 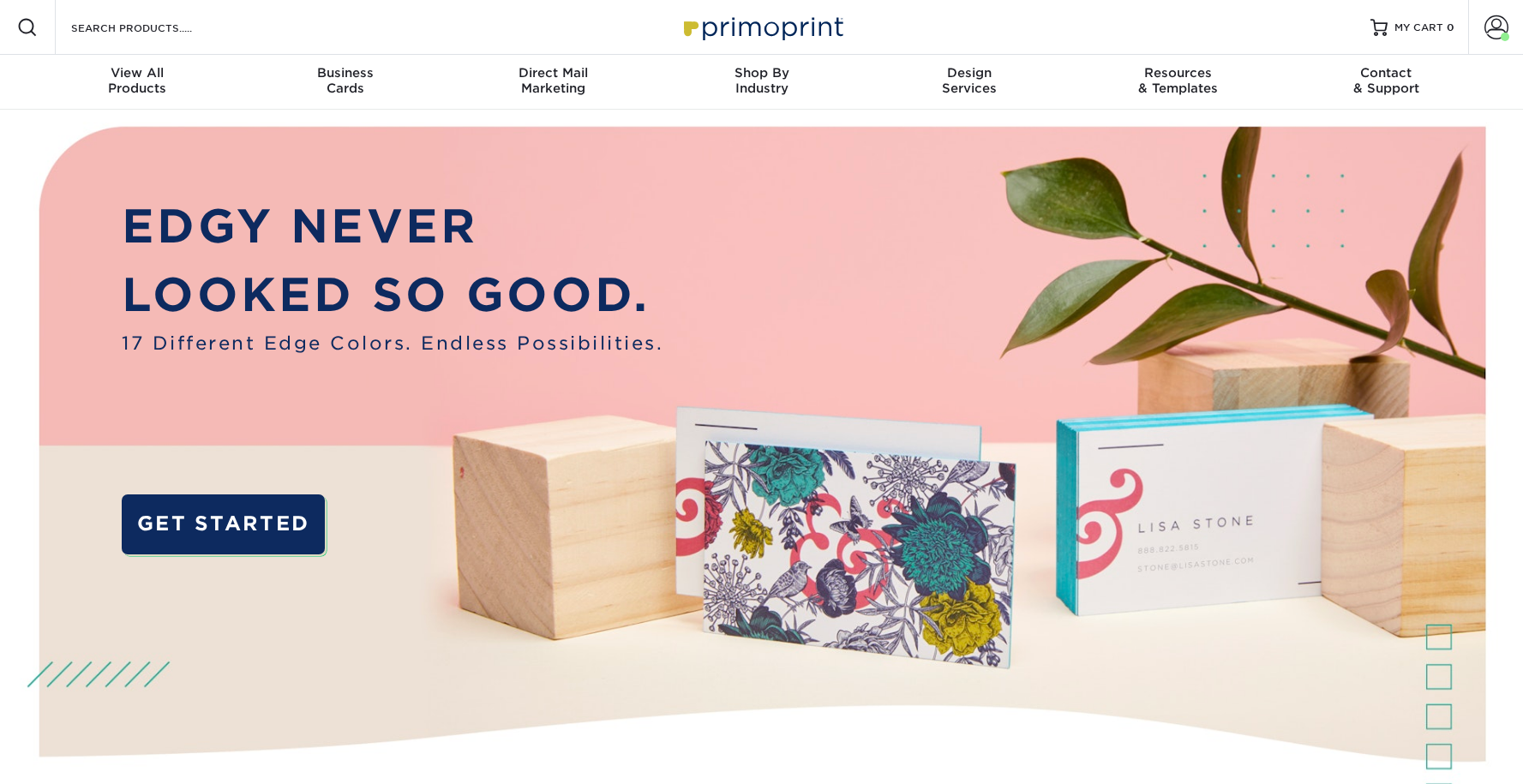 What do you see at coordinates (970, 82) in the screenshot?
I see `a: DesignServices` at bounding box center [970, 82].